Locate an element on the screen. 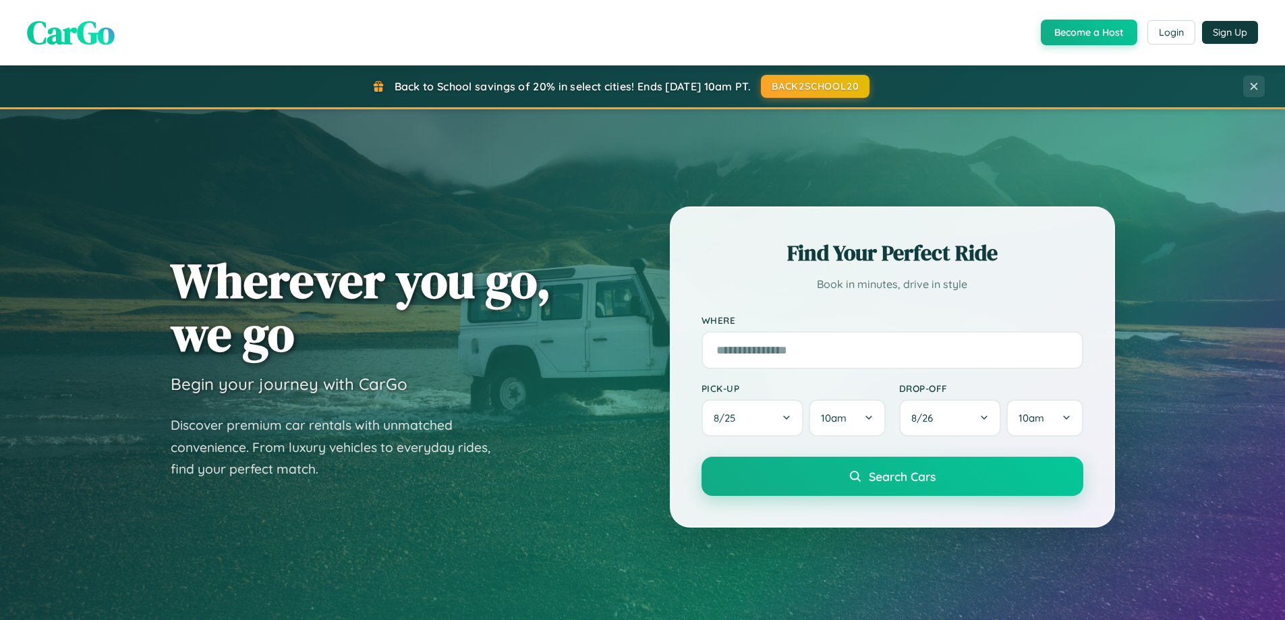  span: 8 / 25 is located at coordinates (728, 417).